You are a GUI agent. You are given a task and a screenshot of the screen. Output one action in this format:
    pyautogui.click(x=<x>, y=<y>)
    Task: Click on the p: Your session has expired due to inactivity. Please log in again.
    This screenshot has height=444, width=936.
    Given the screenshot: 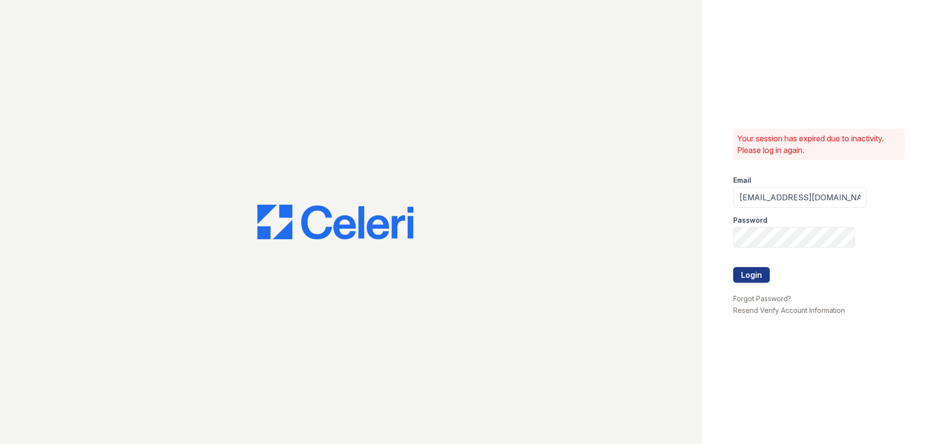 What is the action you would take?
    pyautogui.click(x=819, y=144)
    